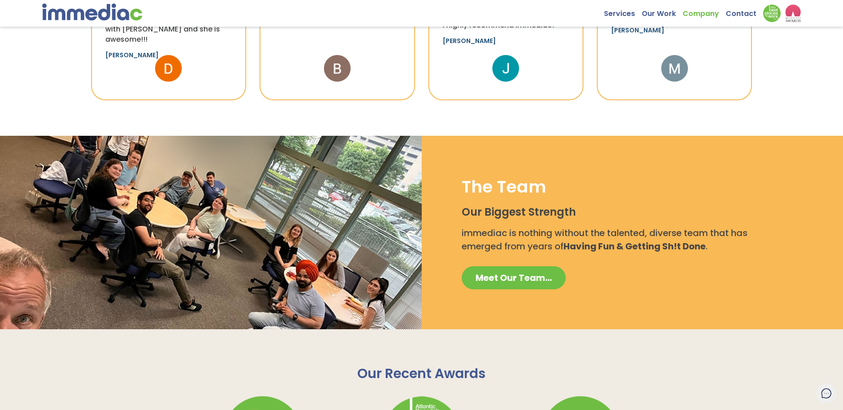 This screenshot has width=843, height=410. Describe the element at coordinates (421, 374) in the screenshot. I see `h2: Our Recent Awards` at that location.